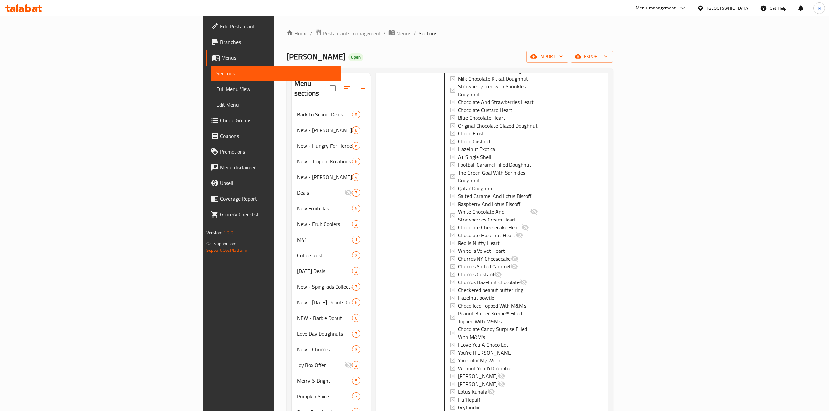 The height and width of the screenshot is (411, 829). What do you see at coordinates (331, 114) in the screenshot?
I see `div: Back to School Deals5` at bounding box center [331, 114].